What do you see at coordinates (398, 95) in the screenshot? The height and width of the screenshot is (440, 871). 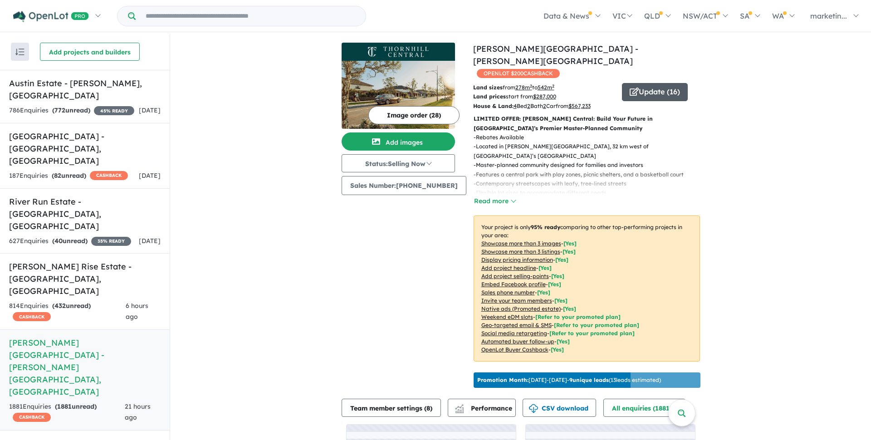 I see `img: Thornhill Central Estate - Thornhill Park` at bounding box center [398, 95].